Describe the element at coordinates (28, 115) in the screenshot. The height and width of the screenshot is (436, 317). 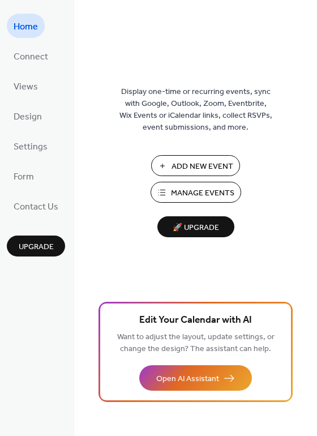
I see `a: Design` at that location.